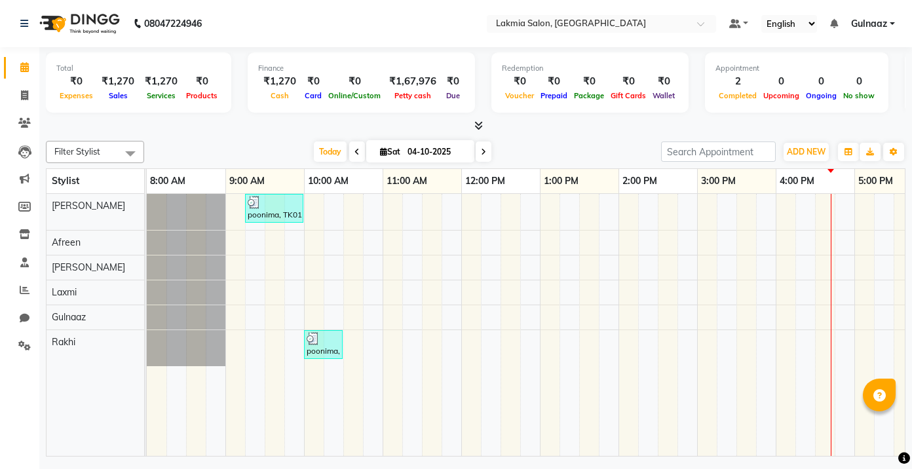 This screenshot has width=912, height=469. Describe the element at coordinates (590, 68) in the screenshot. I see `div: Redemption` at that location.